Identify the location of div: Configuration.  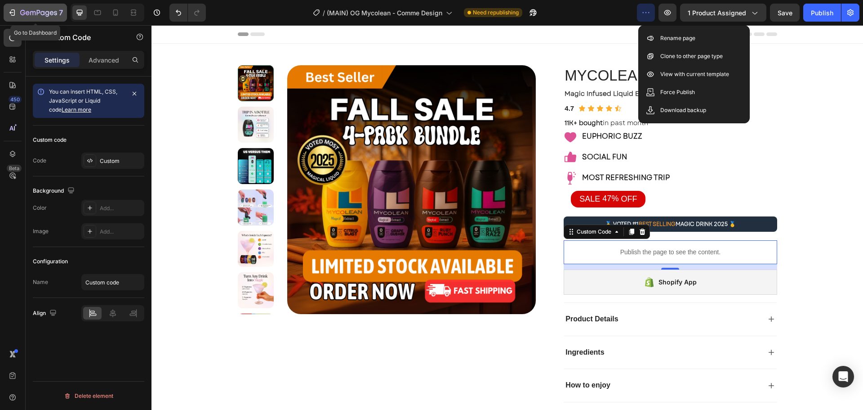
(50, 261).